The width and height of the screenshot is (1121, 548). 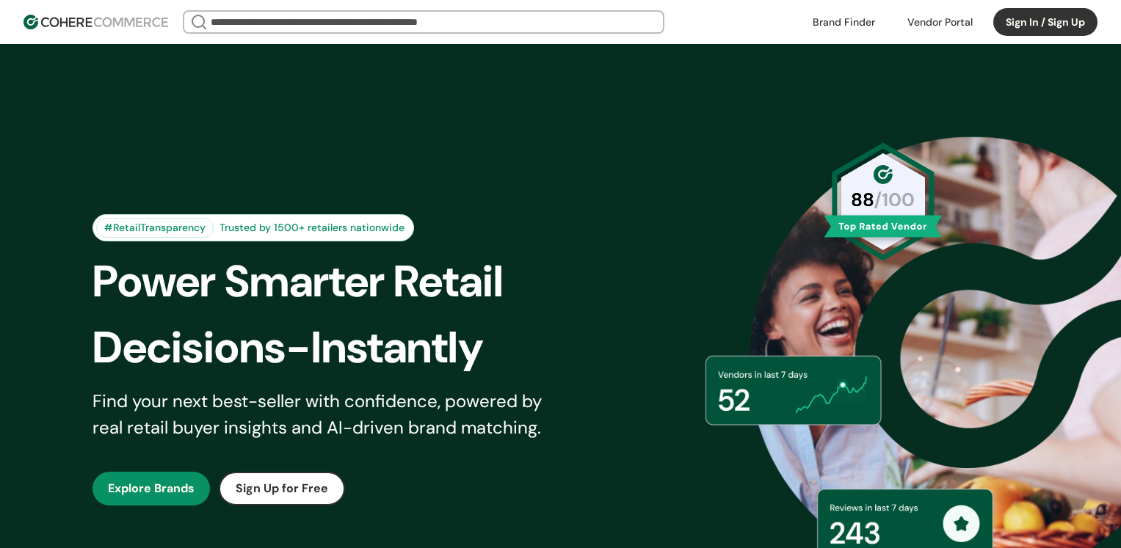 What do you see at coordinates (282, 489) in the screenshot?
I see `button: Sign Up for Free` at bounding box center [282, 489].